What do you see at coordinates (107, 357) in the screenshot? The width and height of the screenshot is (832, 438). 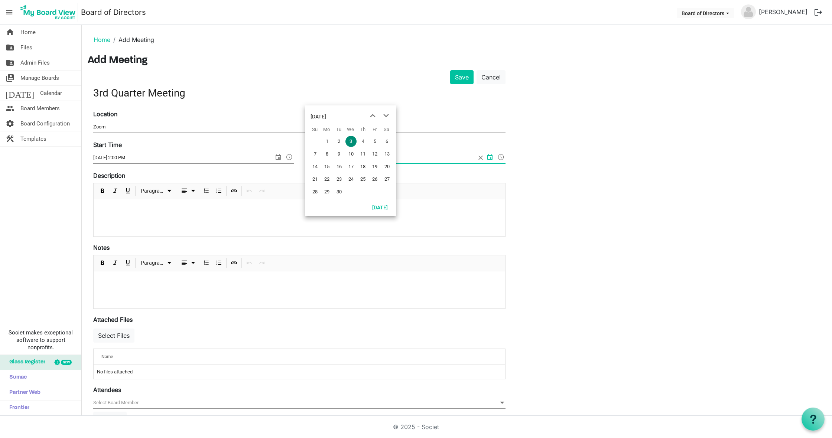 I see `span: Name` at bounding box center [107, 357].